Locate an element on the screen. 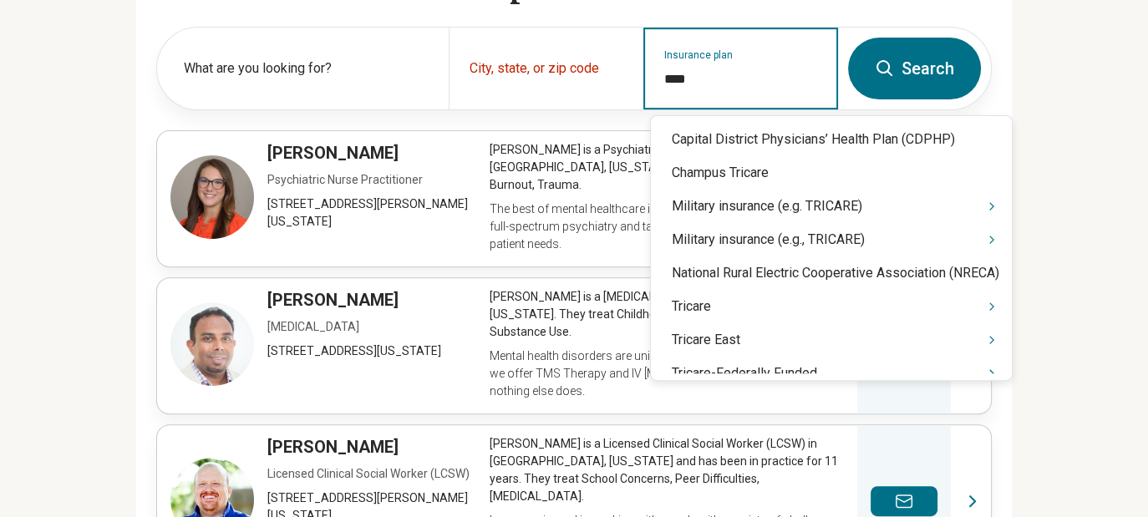 Image resolution: width=1148 pixels, height=517 pixels. div: Champus Tricare is located at coordinates (832, 173).